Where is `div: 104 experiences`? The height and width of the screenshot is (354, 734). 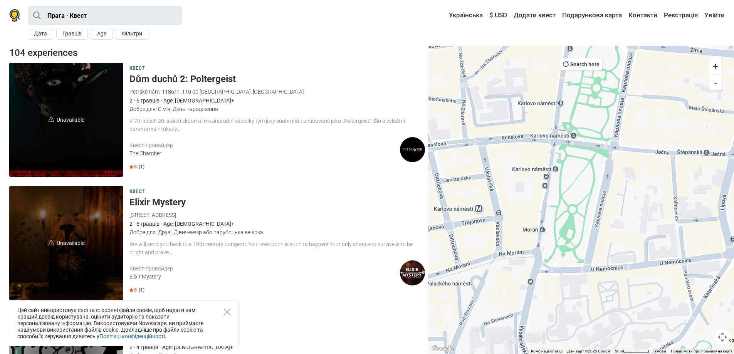 div: 104 experiences is located at coordinates (217, 53).